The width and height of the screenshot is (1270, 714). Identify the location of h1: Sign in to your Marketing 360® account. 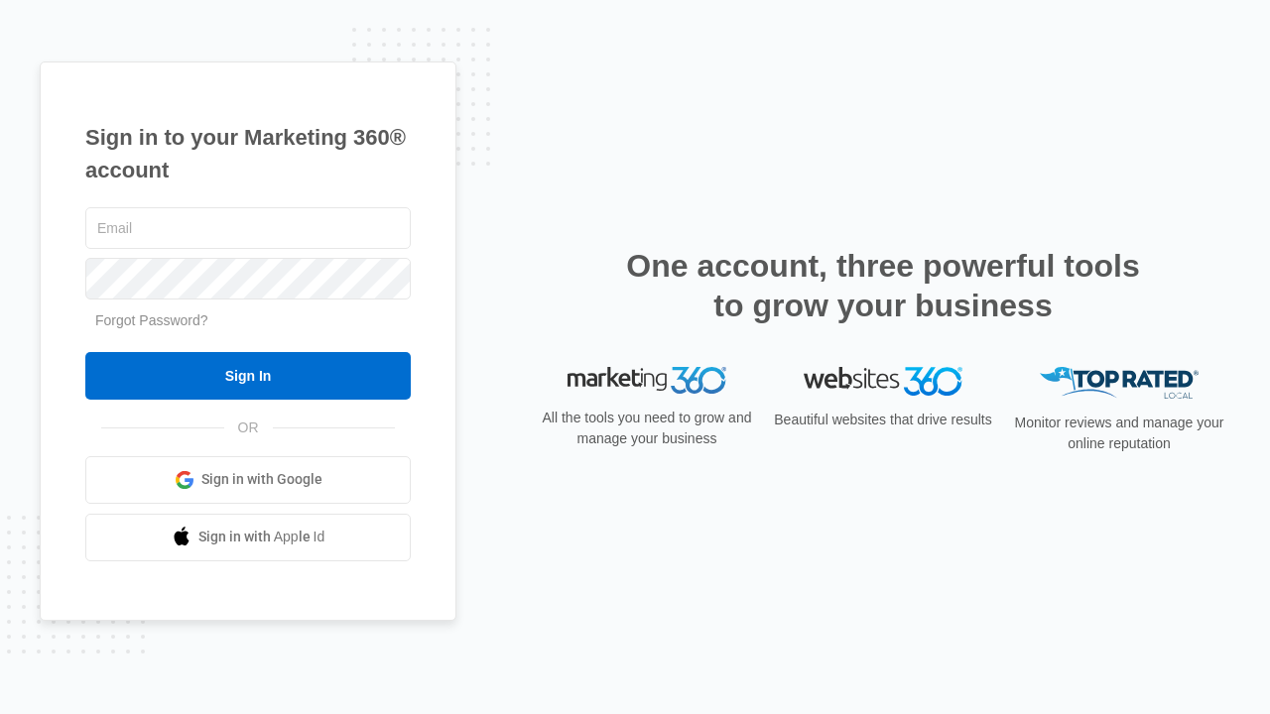
(248, 154).